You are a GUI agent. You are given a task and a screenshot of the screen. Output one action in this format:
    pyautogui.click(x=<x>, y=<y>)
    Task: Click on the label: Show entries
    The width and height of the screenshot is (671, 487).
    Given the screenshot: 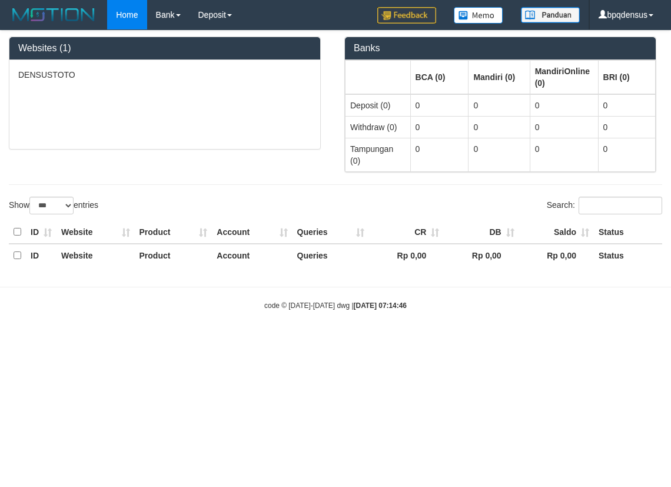 What is the action you would take?
    pyautogui.click(x=54, y=205)
    